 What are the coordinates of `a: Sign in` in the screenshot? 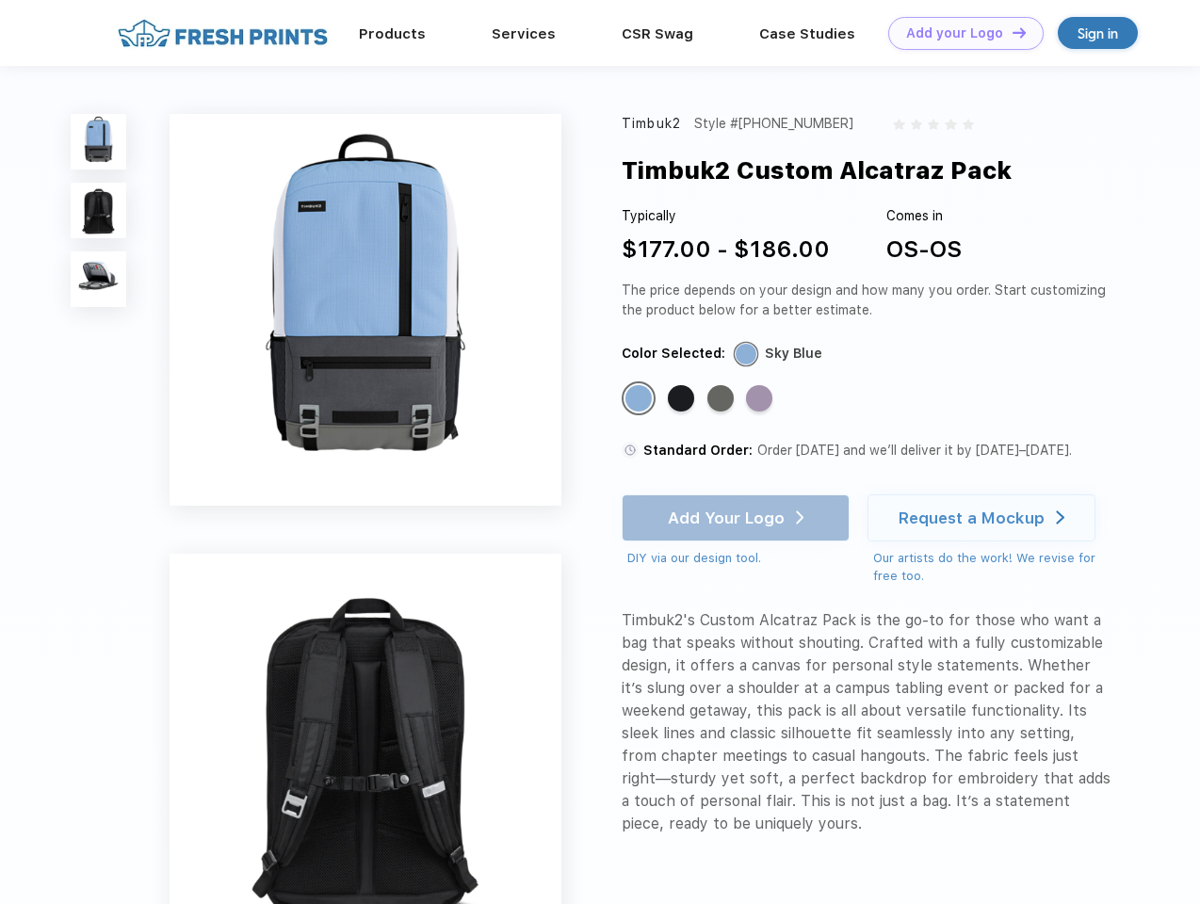 It's located at (1097, 33).